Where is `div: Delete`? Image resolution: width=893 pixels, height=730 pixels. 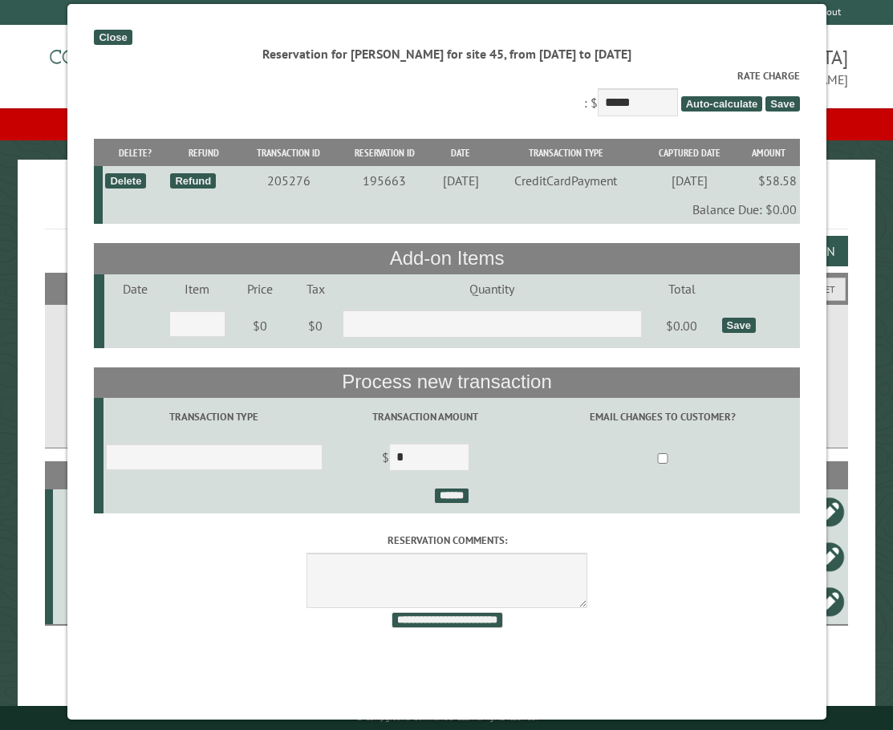 div: Delete is located at coordinates (125, 181).